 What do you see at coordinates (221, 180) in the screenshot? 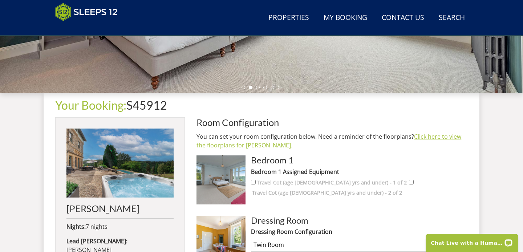
I see `img: Room Image` at bounding box center [221, 180].